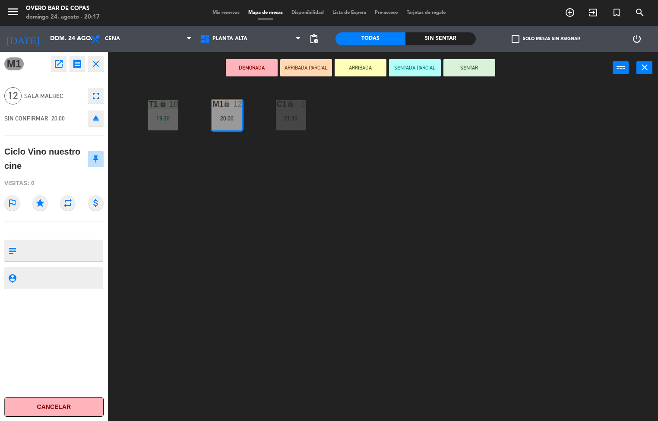  Describe the element at coordinates (516, 39) in the screenshot. I see `span: check_box_outline_blank` at that location.